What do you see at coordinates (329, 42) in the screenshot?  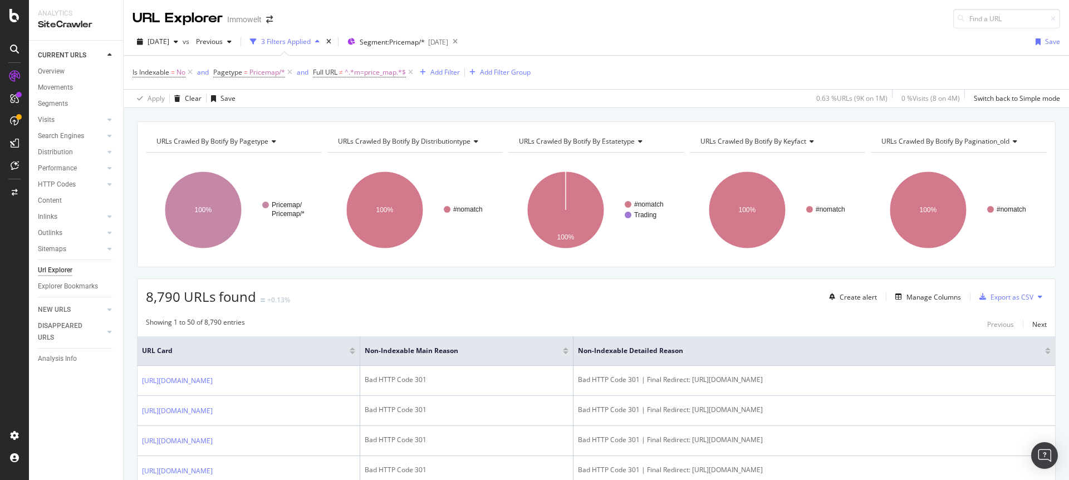 I see `div: times` at bounding box center [329, 42].